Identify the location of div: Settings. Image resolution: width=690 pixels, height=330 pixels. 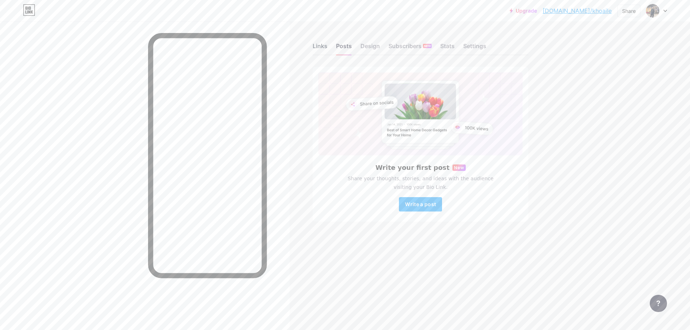
(475, 48).